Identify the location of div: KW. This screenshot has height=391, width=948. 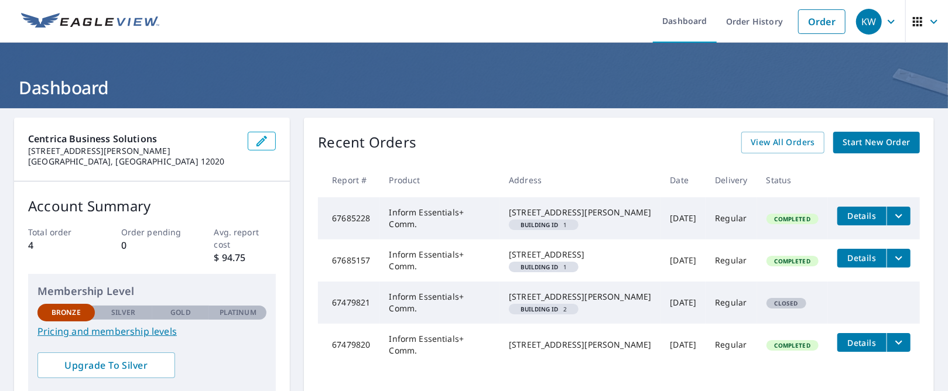
(869, 22).